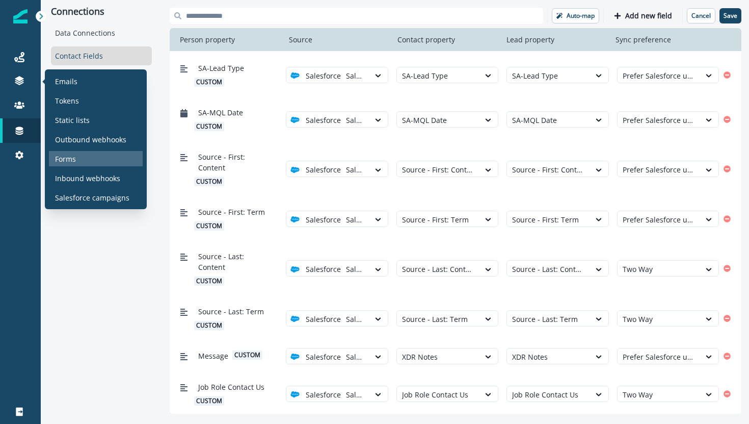  What do you see at coordinates (96, 178) in the screenshot?
I see `a: Inbound webhooks` at bounding box center [96, 178].